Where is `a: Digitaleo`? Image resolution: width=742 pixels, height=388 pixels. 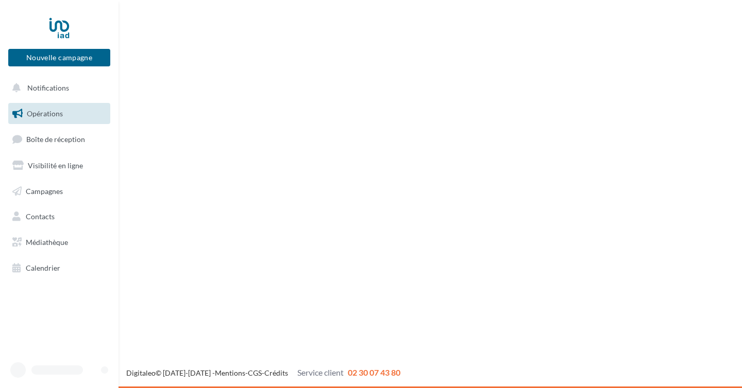 a: Digitaleo is located at coordinates (141, 373).